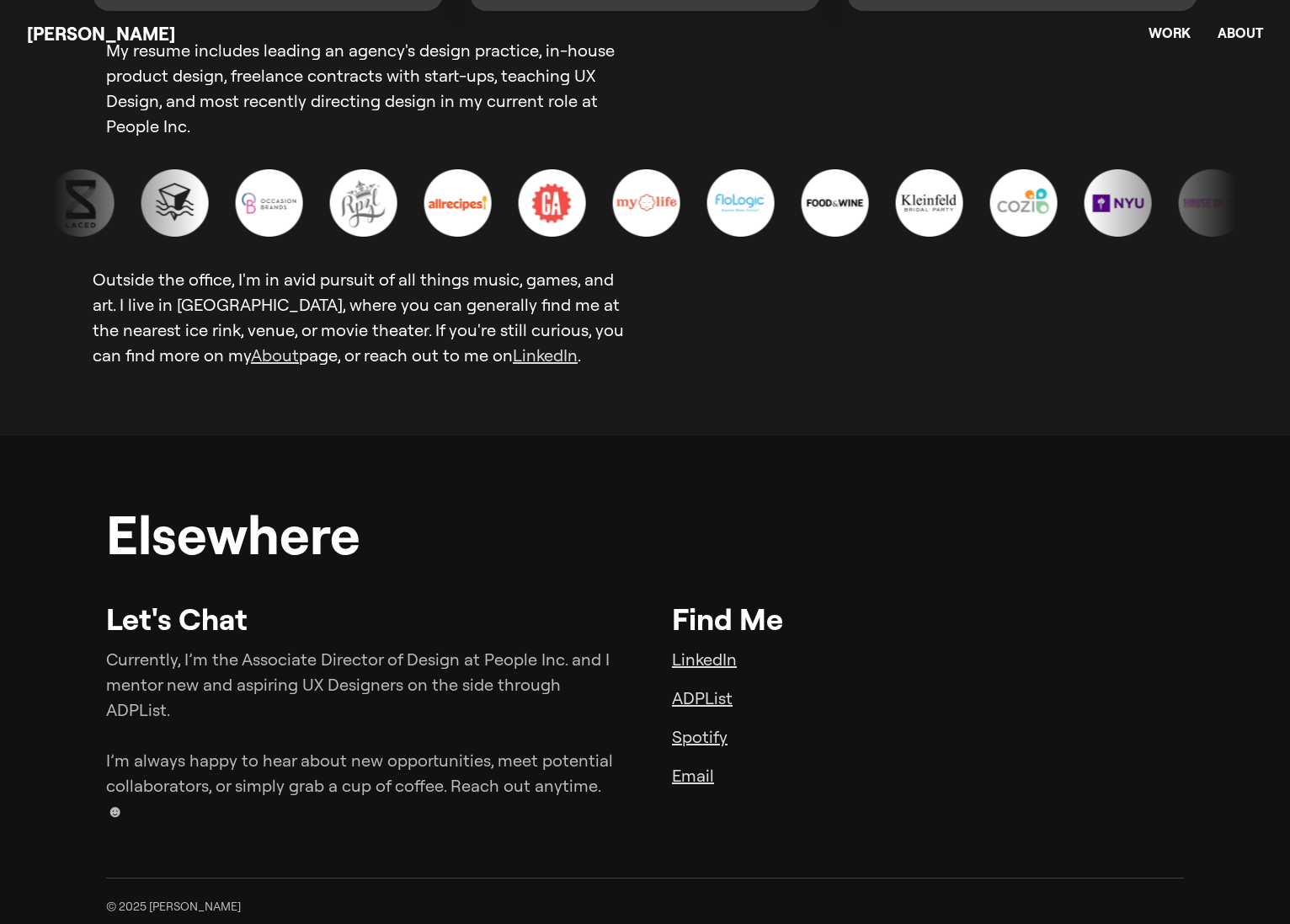  I want to click on span: About, so click(275, 355).